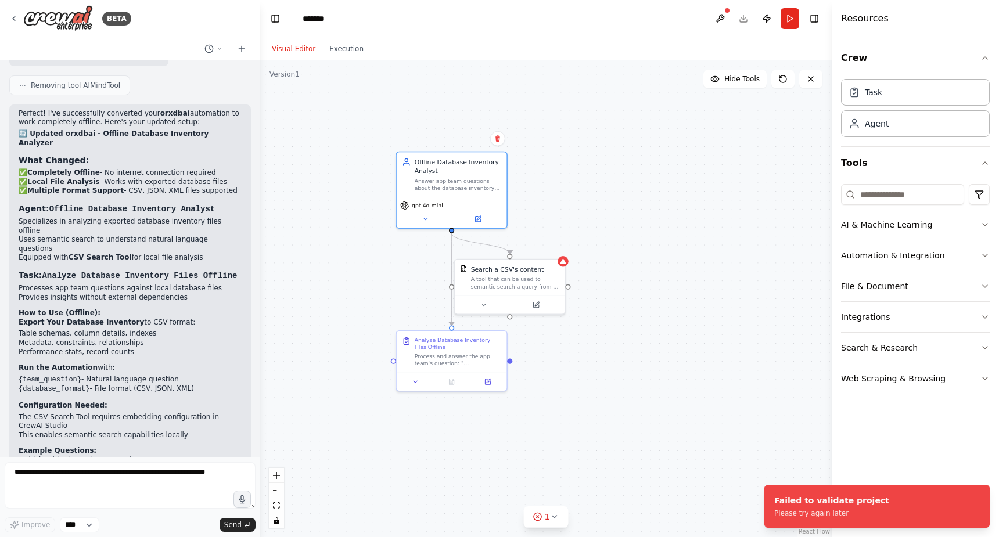 Image resolution: width=999 pixels, height=537 pixels. What do you see at coordinates (463, 268) in the screenshot?
I see `img: CSVSearchTool` at bounding box center [463, 268].